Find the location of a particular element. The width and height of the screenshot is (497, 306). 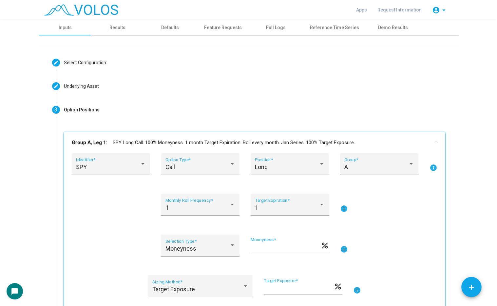

mat-panel-title: SPY Long Call. 100% Moneyness. 1 month Target Expiration. Roll every month. Jan Series. 100% Targ... is located at coordinates (251, 143).